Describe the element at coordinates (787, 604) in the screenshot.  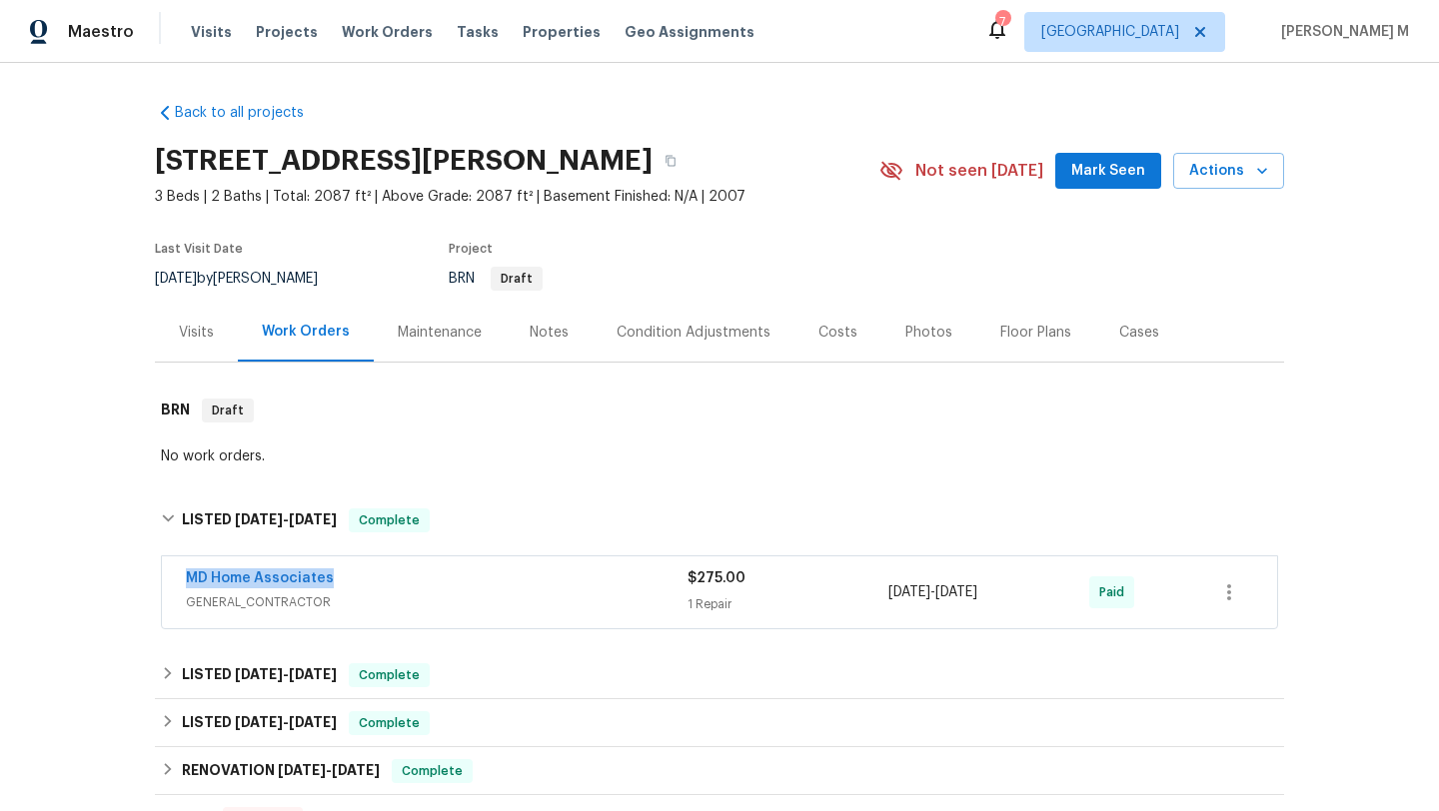
I see `div: 1 Repair` at that location.